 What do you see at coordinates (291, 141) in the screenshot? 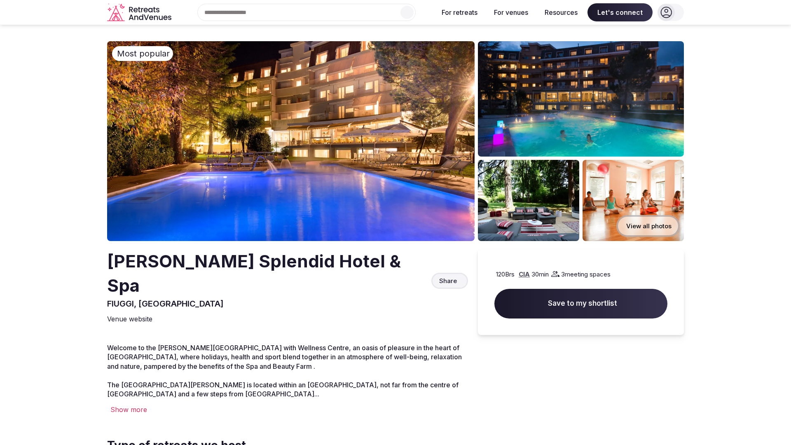
I see `img: Venue cover photo` at bounding box center [291, 141].